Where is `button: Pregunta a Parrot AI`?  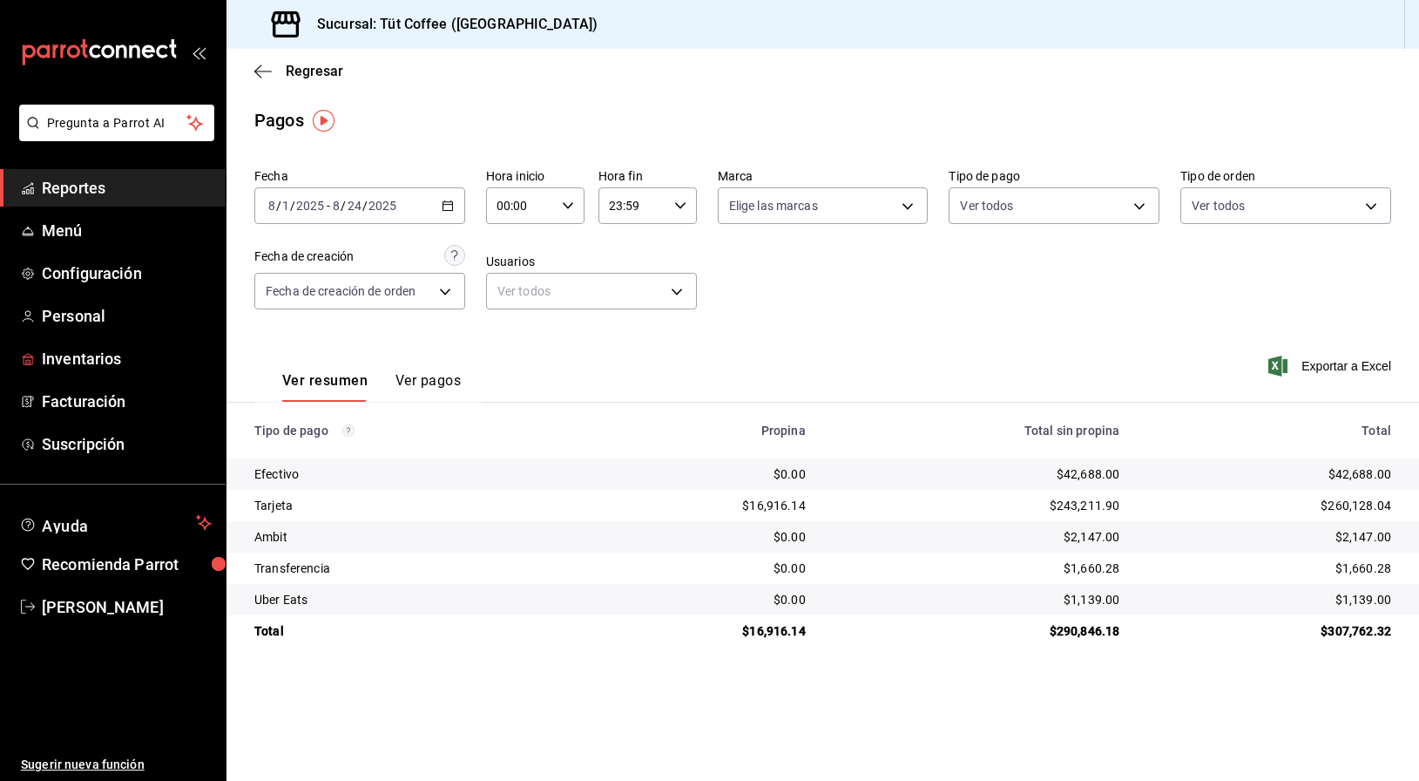
button: Pregunta a Parrot AI is located at coordinates (117, 123).